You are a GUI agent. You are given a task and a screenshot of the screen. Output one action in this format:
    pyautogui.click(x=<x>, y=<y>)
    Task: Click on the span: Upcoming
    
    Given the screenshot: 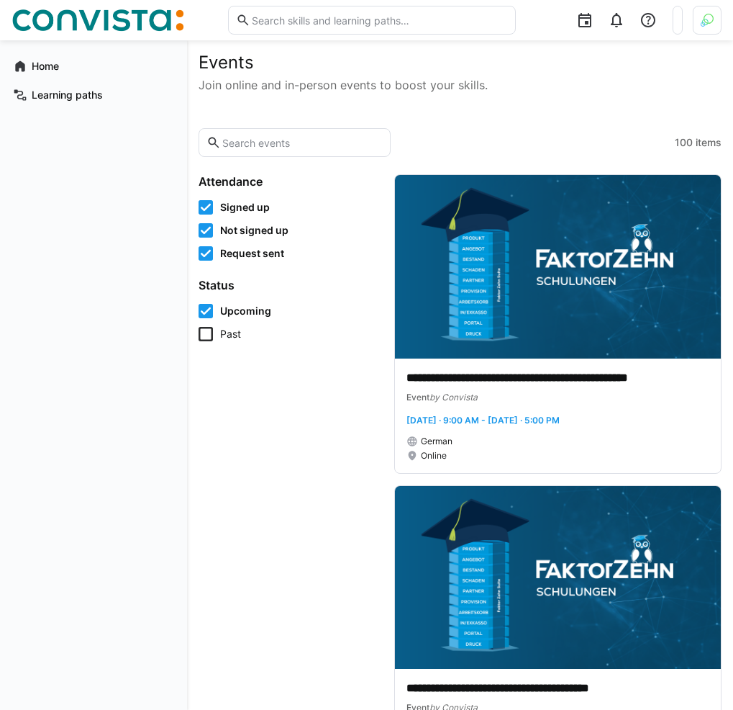 What is the action you would take?
    pyautogui.click(x=245, y=311)
    